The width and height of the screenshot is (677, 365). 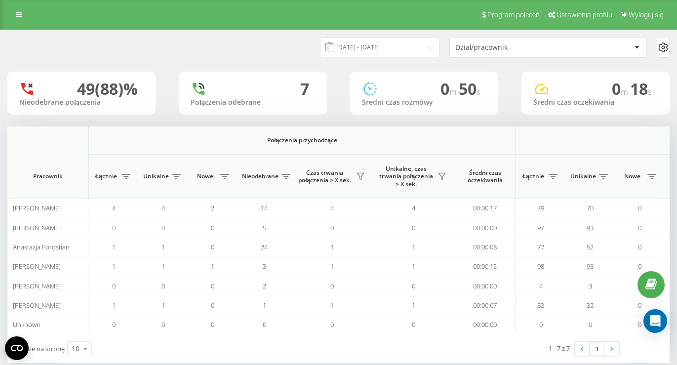 What do you see at coordinates (260, 176) in the screenshot?
I see `span: Nieodebrane` at bounding box center [260, 176].